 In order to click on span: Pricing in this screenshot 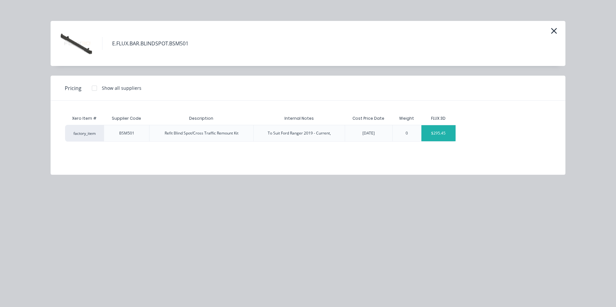, I will do `click(73, 88)`.